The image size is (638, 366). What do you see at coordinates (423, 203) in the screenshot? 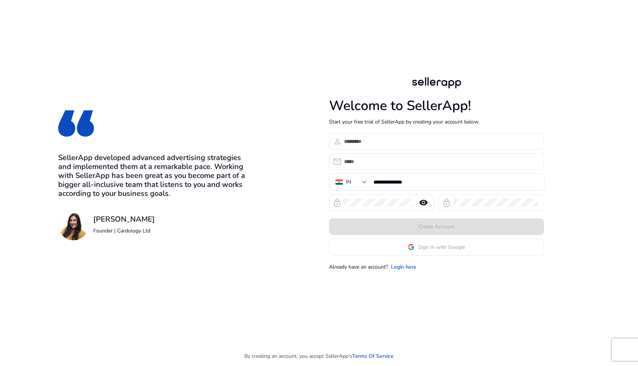
I see `mat-icon: remove_red_eye` at bounding box center [423, 203].